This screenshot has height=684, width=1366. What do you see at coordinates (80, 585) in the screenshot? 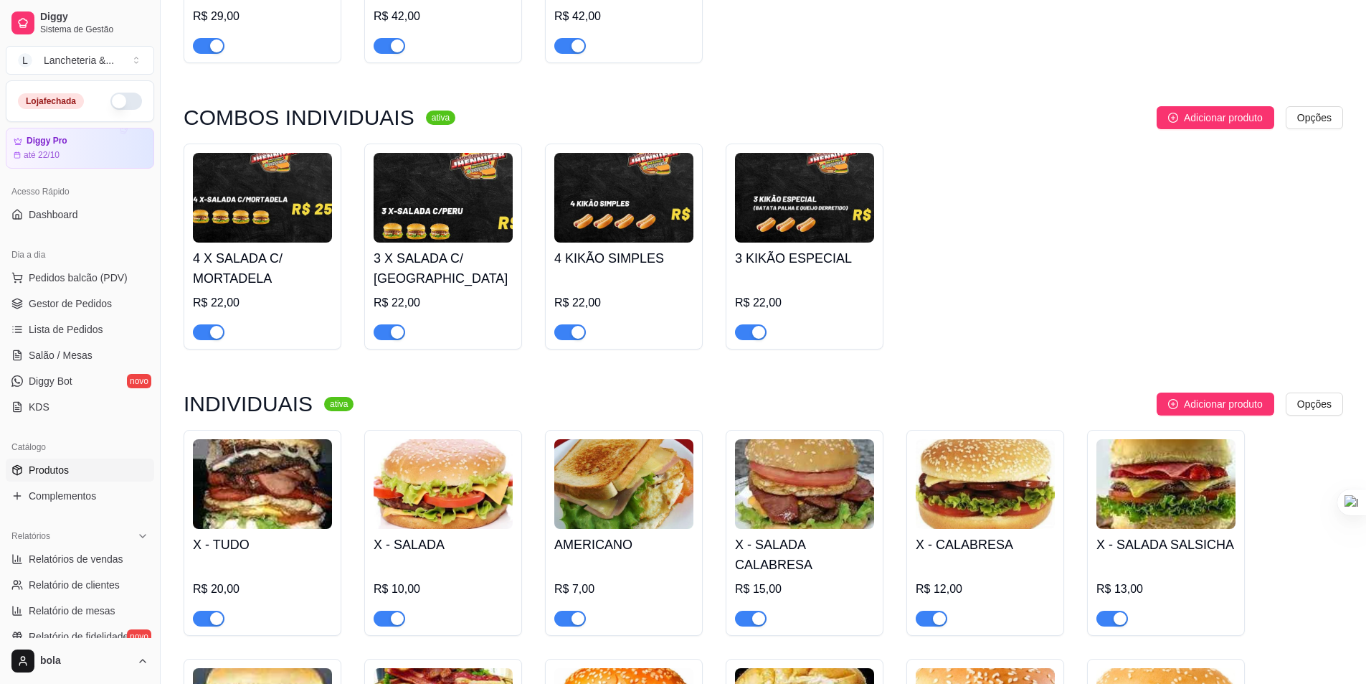
I see `a: Relatório de clientes` at bounding box center [80, 585].